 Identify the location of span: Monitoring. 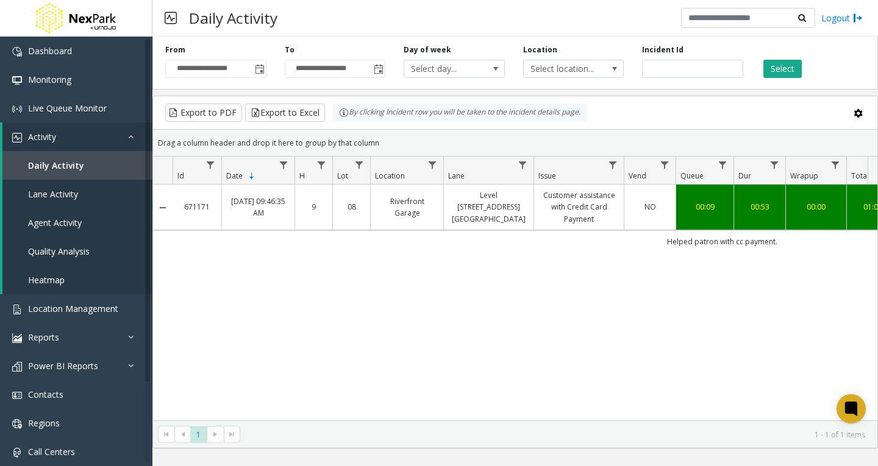
(49, 79).